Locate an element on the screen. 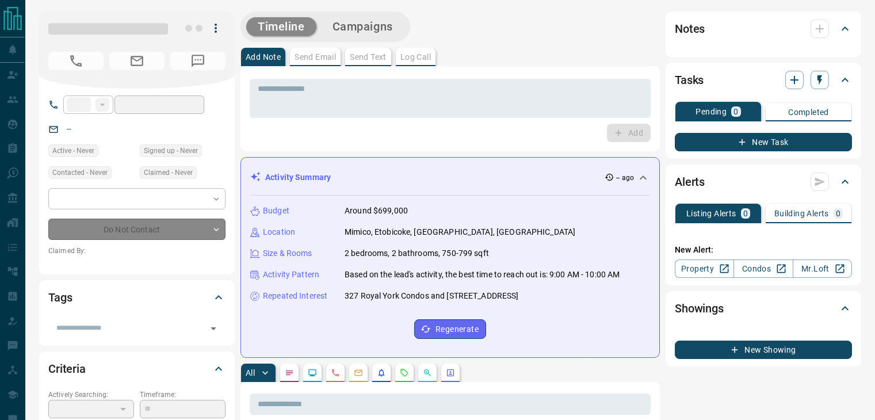 This screenshot has width=875, height=420. p: Claimed By: is located at coordinates (137, 251).